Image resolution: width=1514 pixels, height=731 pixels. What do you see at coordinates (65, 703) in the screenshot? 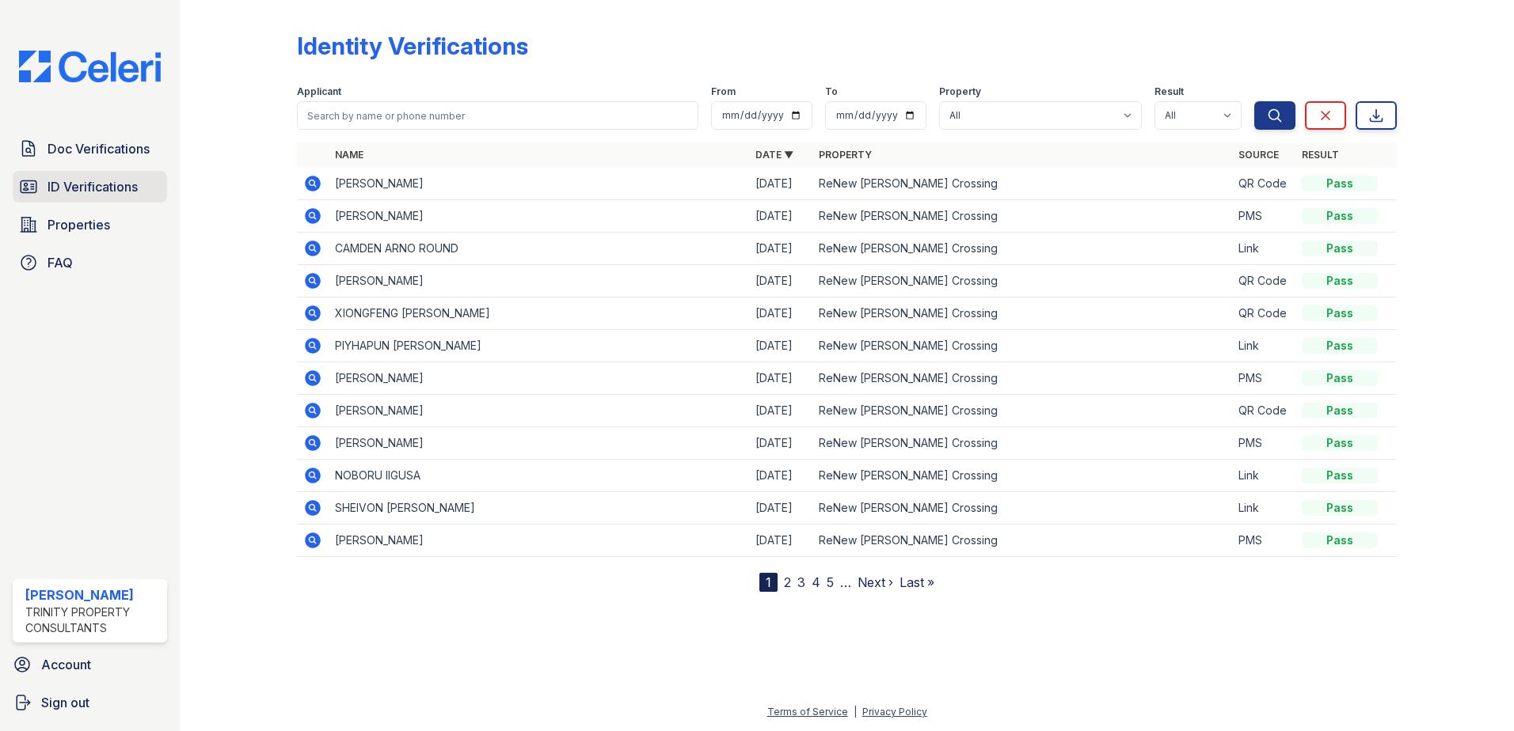
I see `span: Sign out` at bounding box center [65, 703].